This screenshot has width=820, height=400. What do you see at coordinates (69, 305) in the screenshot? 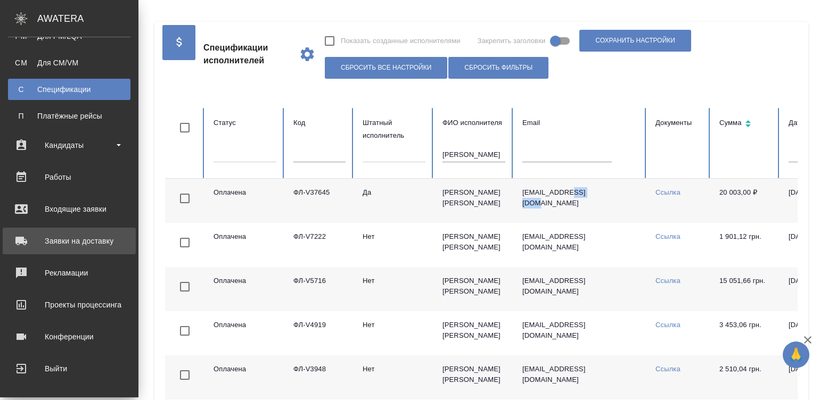
I see `div: Проекты процессинга` at bounding box center [69, 305].